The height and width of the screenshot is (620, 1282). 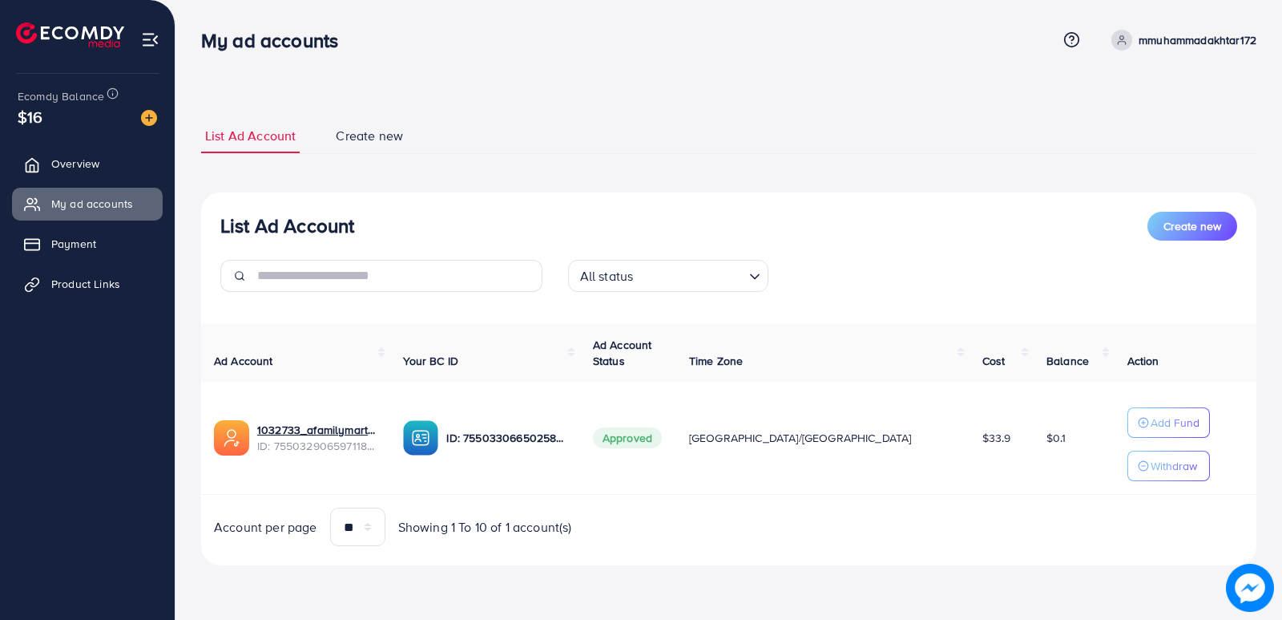 I want to click on img: menu, so click(x=150, y=39).